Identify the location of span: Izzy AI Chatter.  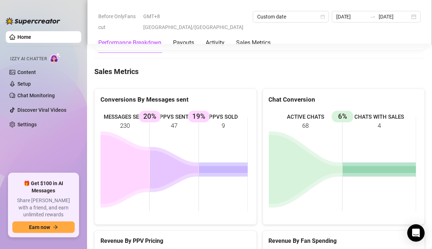
(28, 59).